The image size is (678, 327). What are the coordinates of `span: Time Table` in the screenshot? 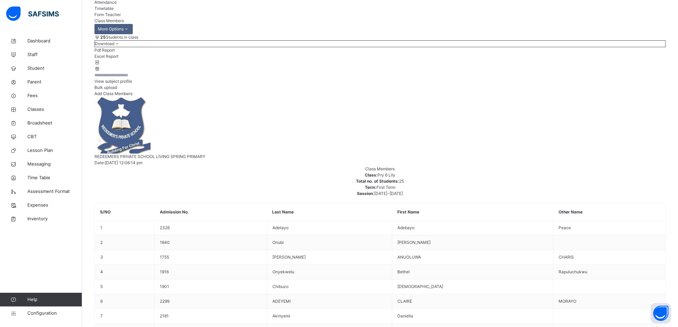 It's located at (55, 178).